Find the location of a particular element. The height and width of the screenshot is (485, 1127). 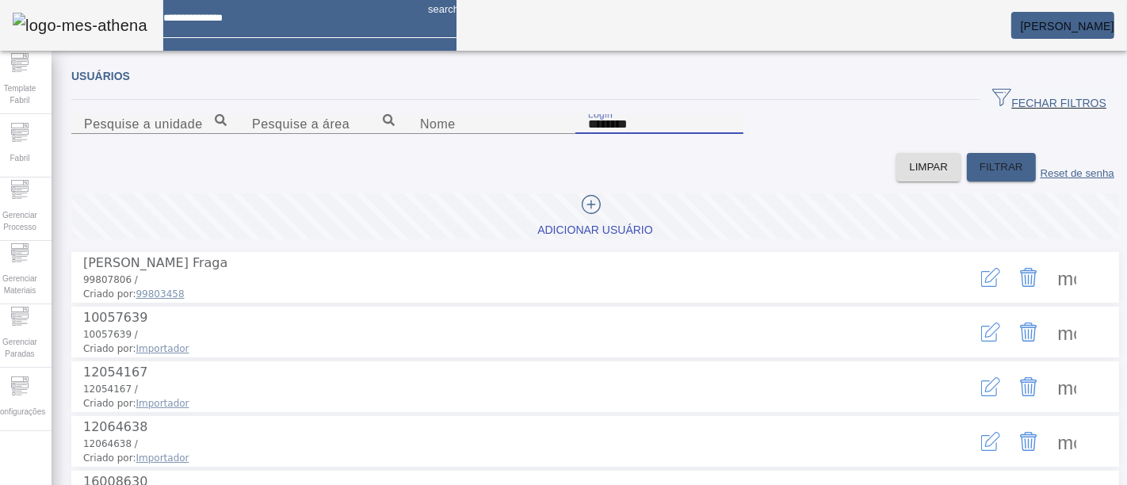

span: 99807806 / is located at coordinates (110, 280).